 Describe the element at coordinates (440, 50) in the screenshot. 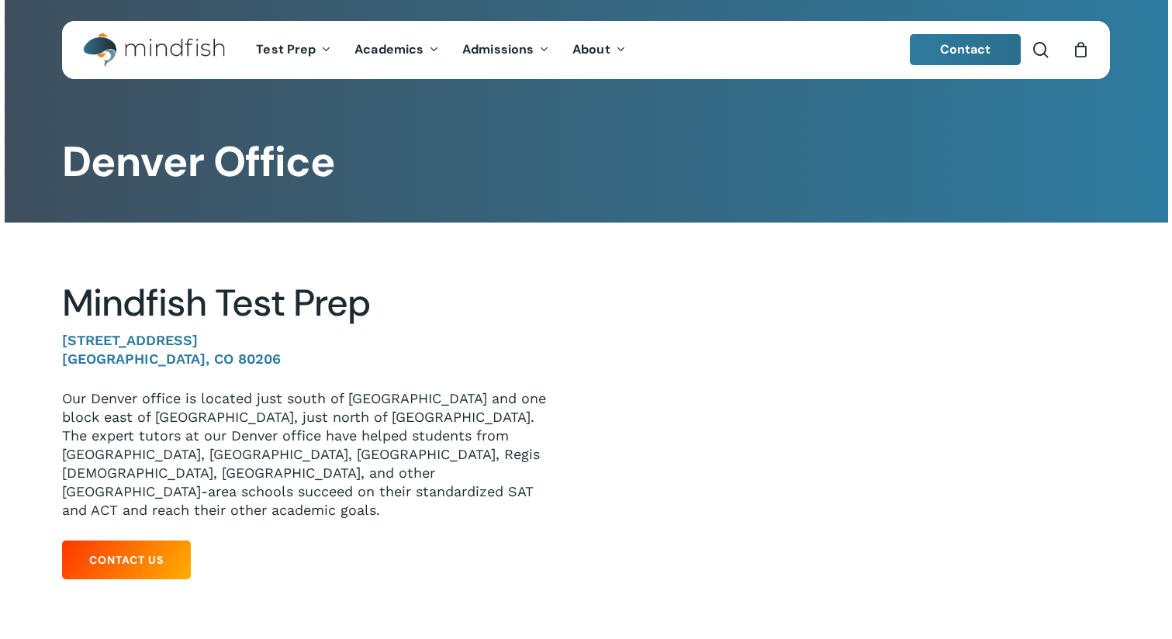

I see `nav: Main Menu` at that location.